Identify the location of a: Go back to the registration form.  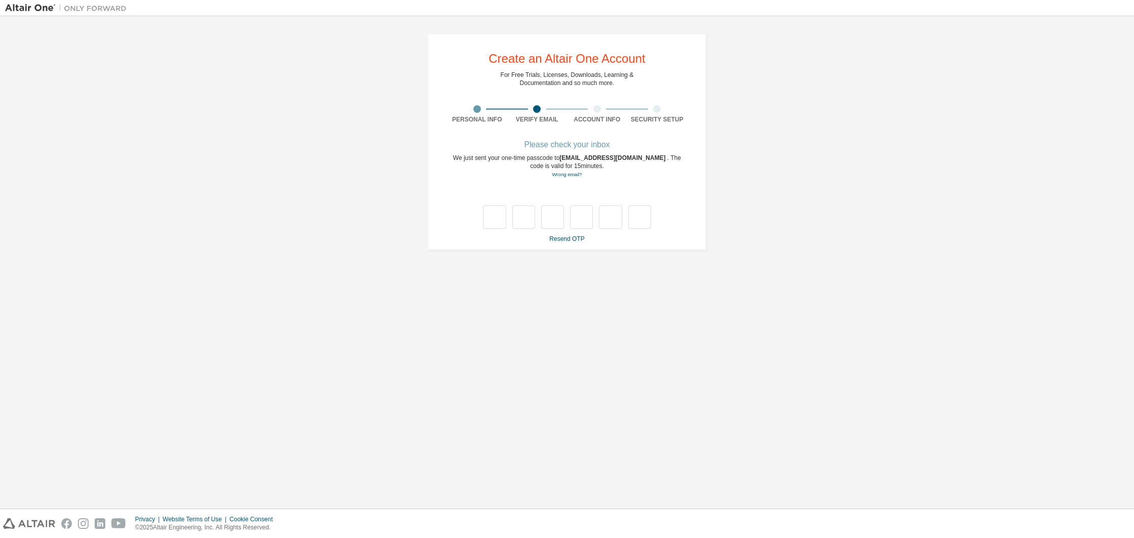
(567, 174).